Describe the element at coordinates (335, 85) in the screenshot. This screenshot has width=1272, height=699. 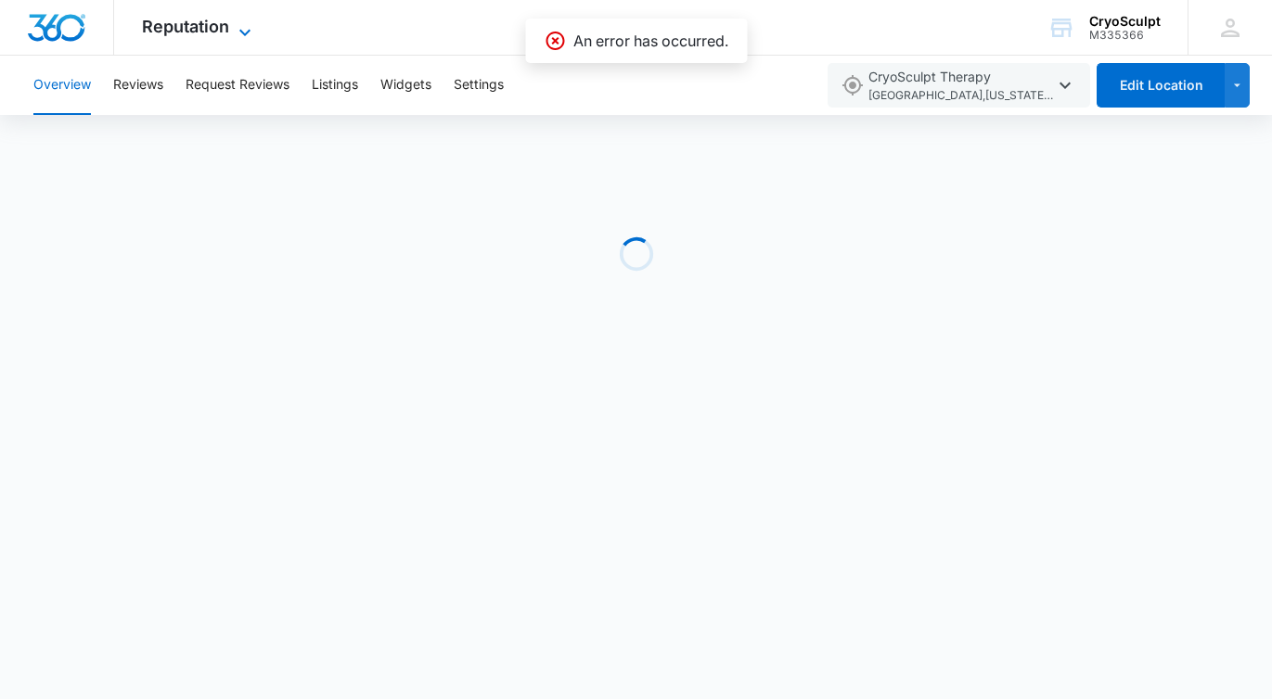
I see `button: Listings` at that location.